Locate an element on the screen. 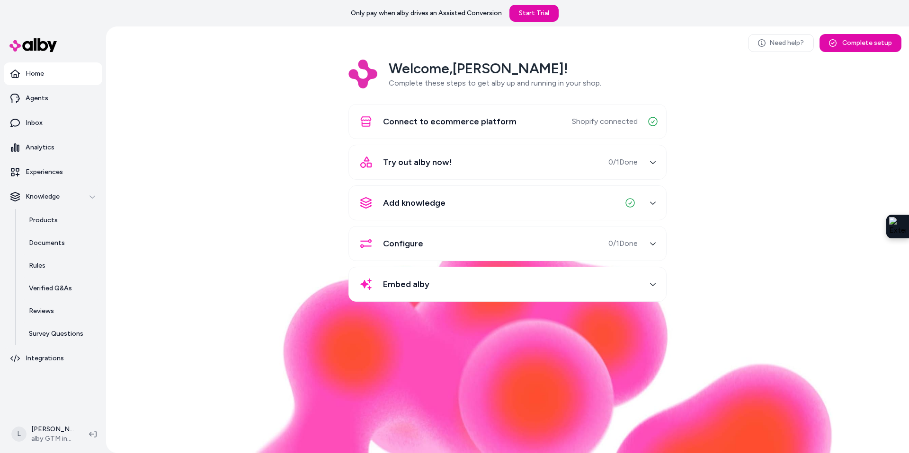 The width and height of the screenshot is (909, 453). button: Knowledge is located at coordinates (53, 197).